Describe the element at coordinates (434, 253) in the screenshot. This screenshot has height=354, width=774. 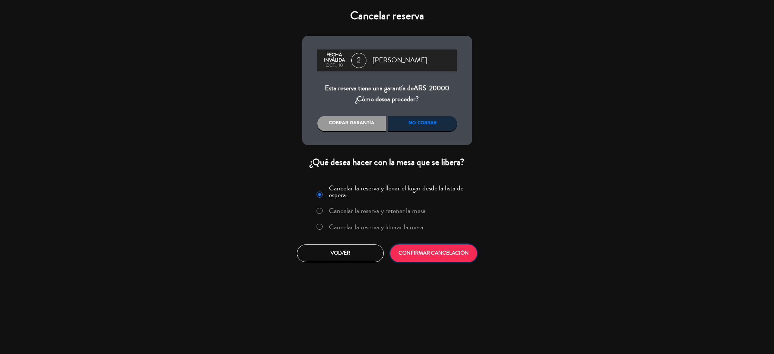
I see `button: CONFIRMAR CANCELACIÓN` at that location.